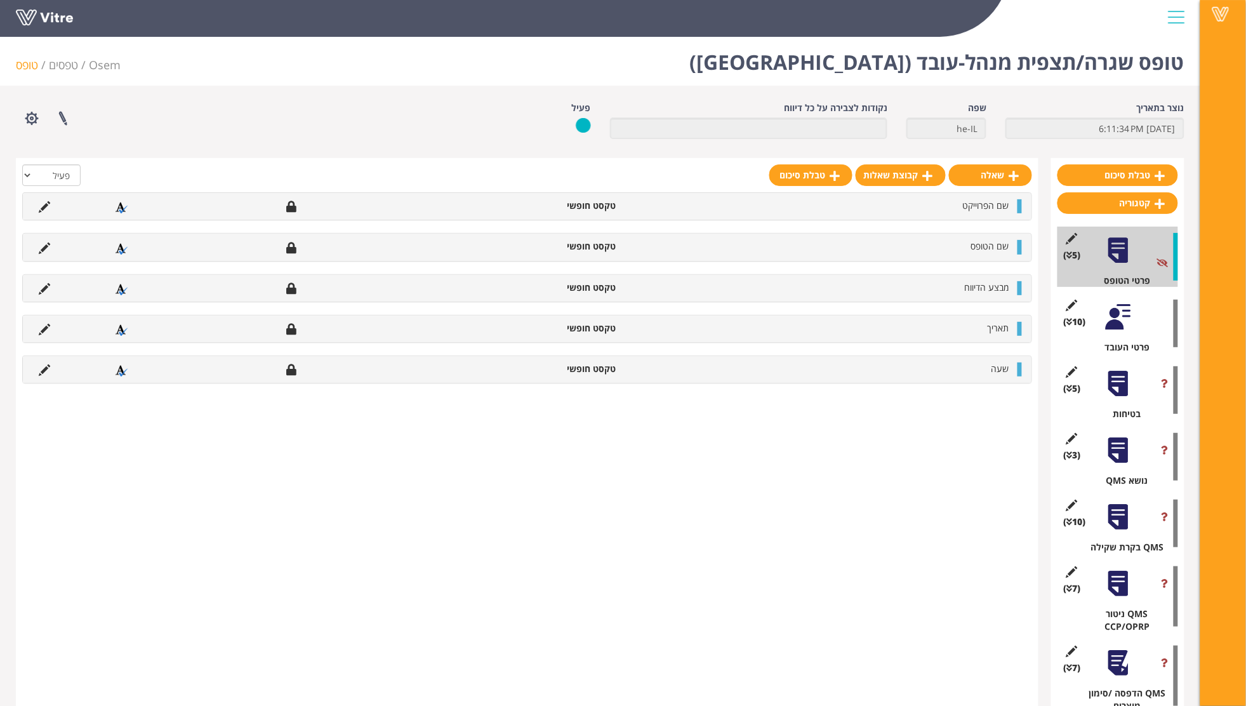 The image size is (1246, 706). I want to click on span: שעה, so click(1000, 368).